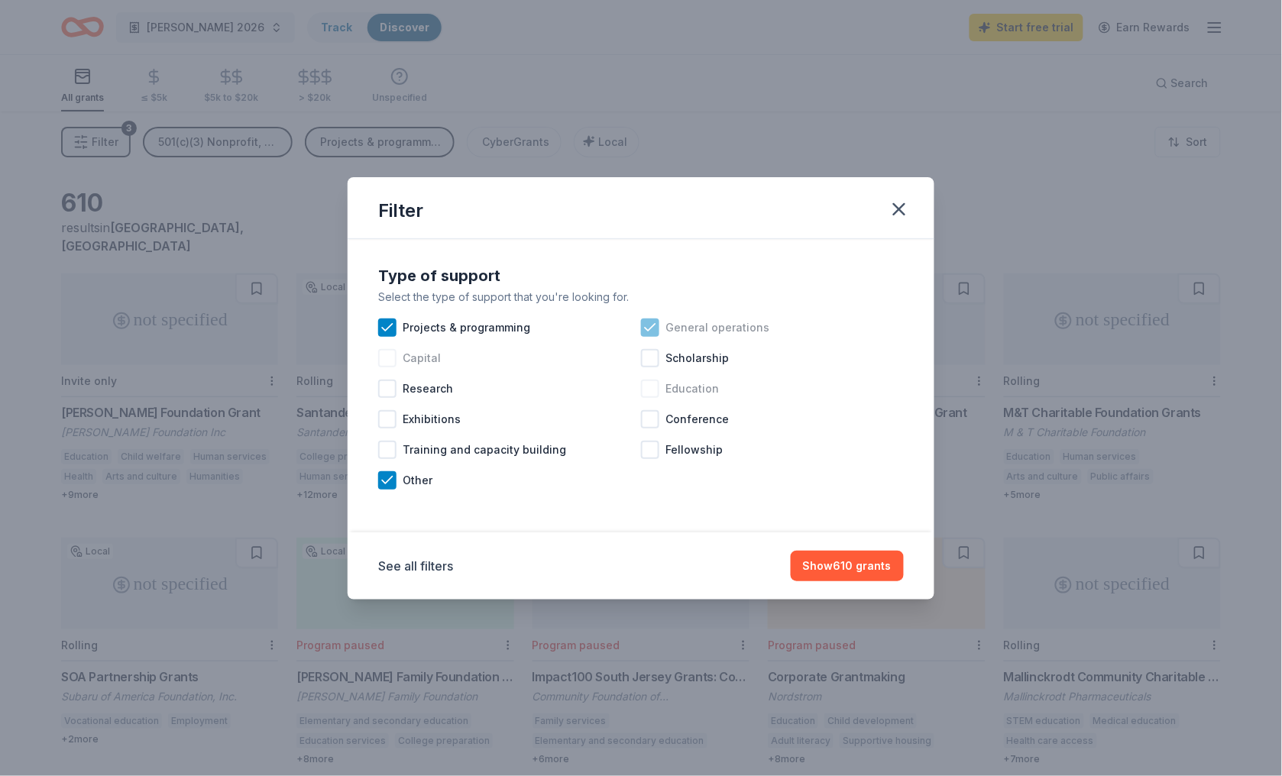 The height and width of the screenshot is (776, 1282). Describe the element at coordinates (641, 276) in the screenshot. I see `div: Type of support` at that location.